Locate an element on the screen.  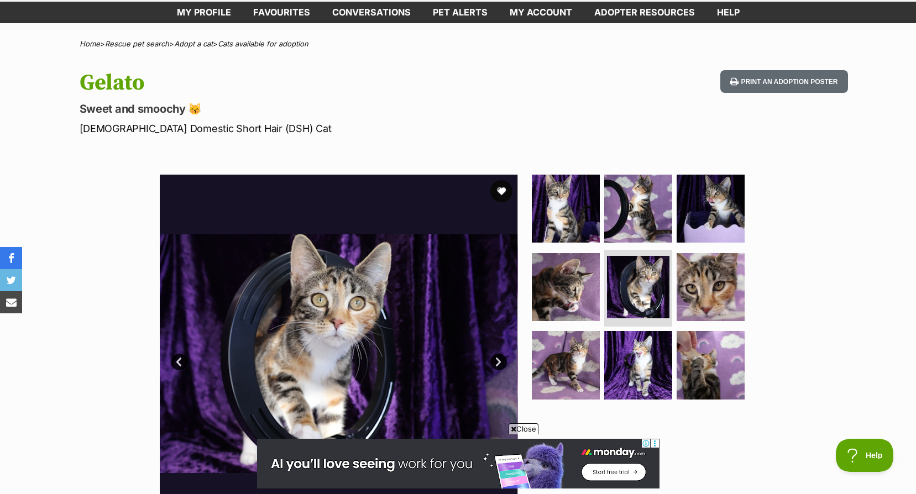
a: My account is located at coordinates (541, 12).